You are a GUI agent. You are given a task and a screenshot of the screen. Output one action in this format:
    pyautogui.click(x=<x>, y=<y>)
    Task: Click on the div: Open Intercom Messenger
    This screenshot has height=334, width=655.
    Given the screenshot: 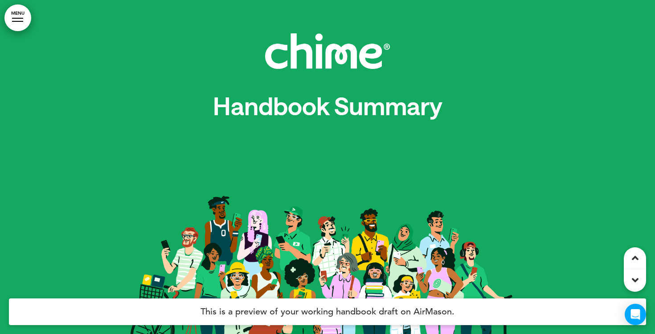 What is the action you would take?
    pyautogui.click(x=635, y=315)
    